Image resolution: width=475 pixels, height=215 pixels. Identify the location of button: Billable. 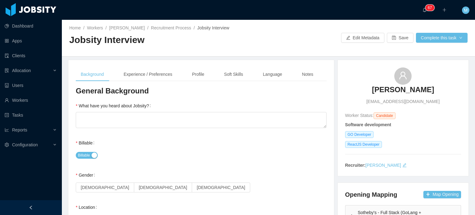
(87, 155).